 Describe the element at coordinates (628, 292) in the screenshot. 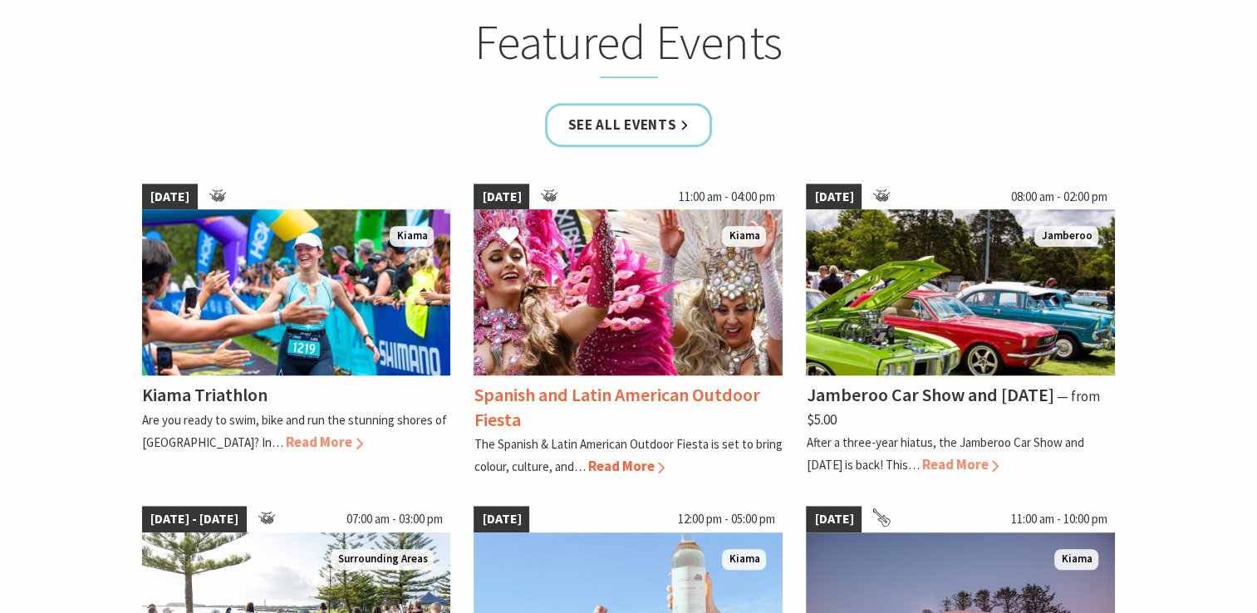

I see `img: Dancers in jewelled pink and silver costumes with feathers, holding their hands up while smiling` at that location.